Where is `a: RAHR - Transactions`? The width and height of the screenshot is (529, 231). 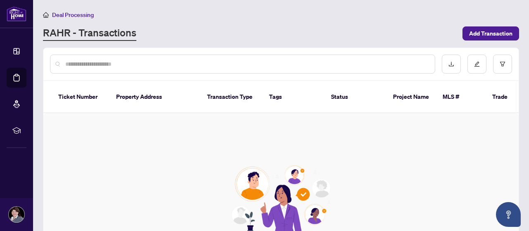 a: RAHR - Transactions is located at coordinates (90, 33).